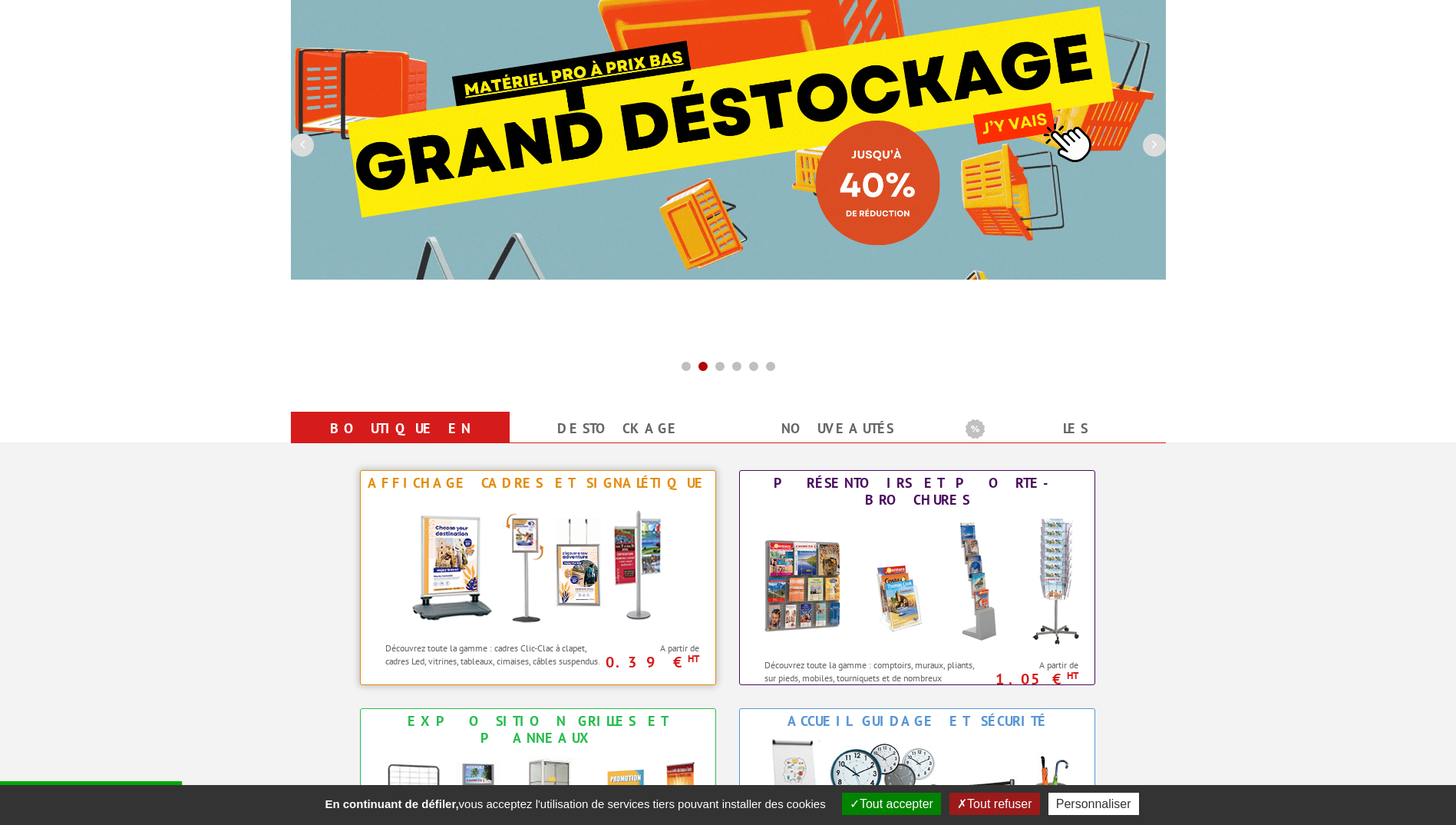 Image resolution: width=1456 pixels, height=825 pixels. What do you see at coordinates (619, 428) in the screenshot?
I see `a: Destockage` at bounding box center [619, 428].